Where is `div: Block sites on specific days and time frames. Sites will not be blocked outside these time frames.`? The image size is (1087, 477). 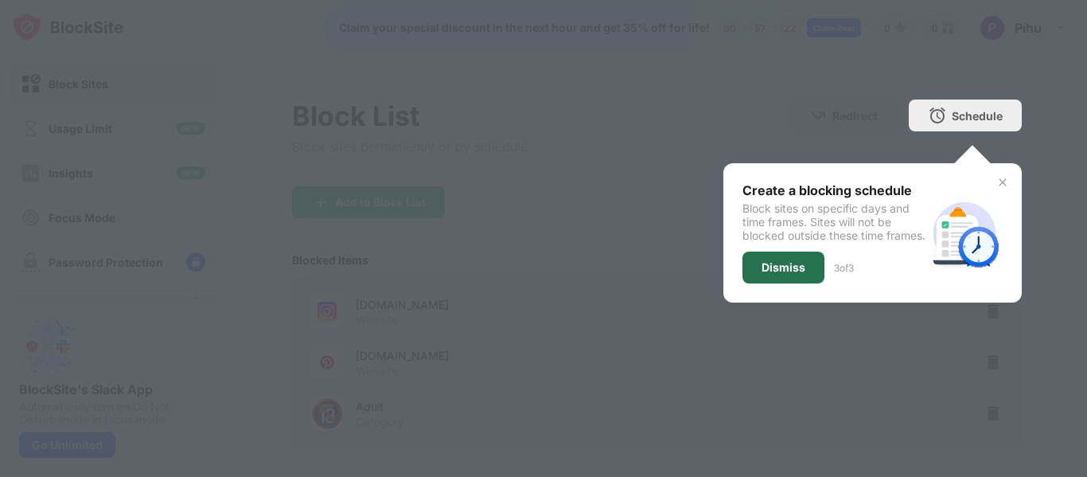 div: Block sites on specific days and time frames. Sites will not be blocked outside these time frames. is located at coordinates (834, 221).